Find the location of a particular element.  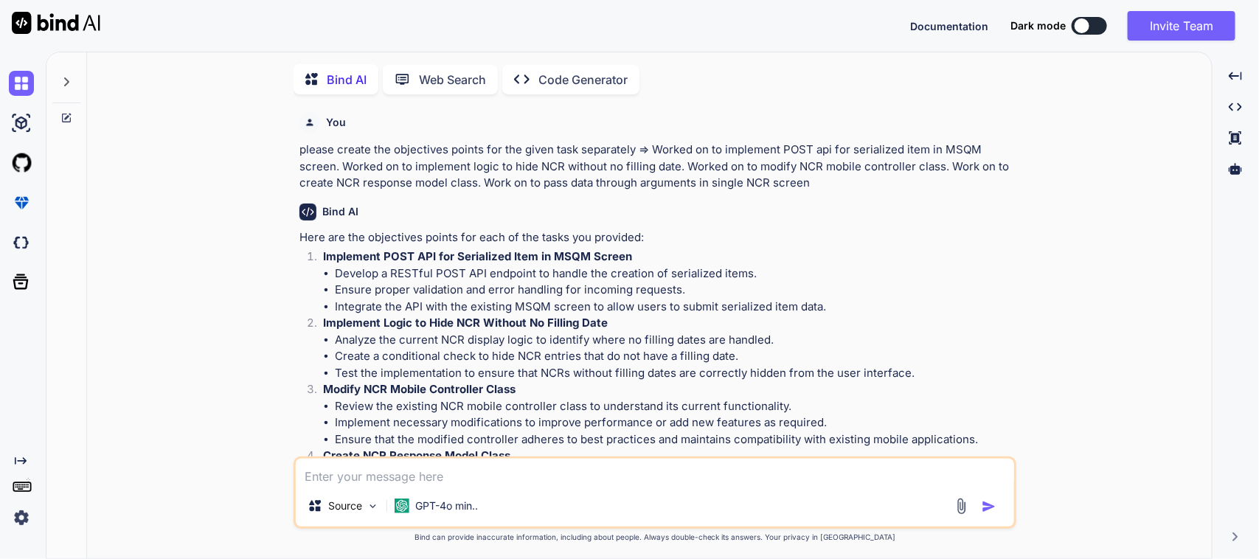

li: Integrate the API with the existing MSQM screen to allow users to submit serialized item data. is located at coordinates (674, 307).